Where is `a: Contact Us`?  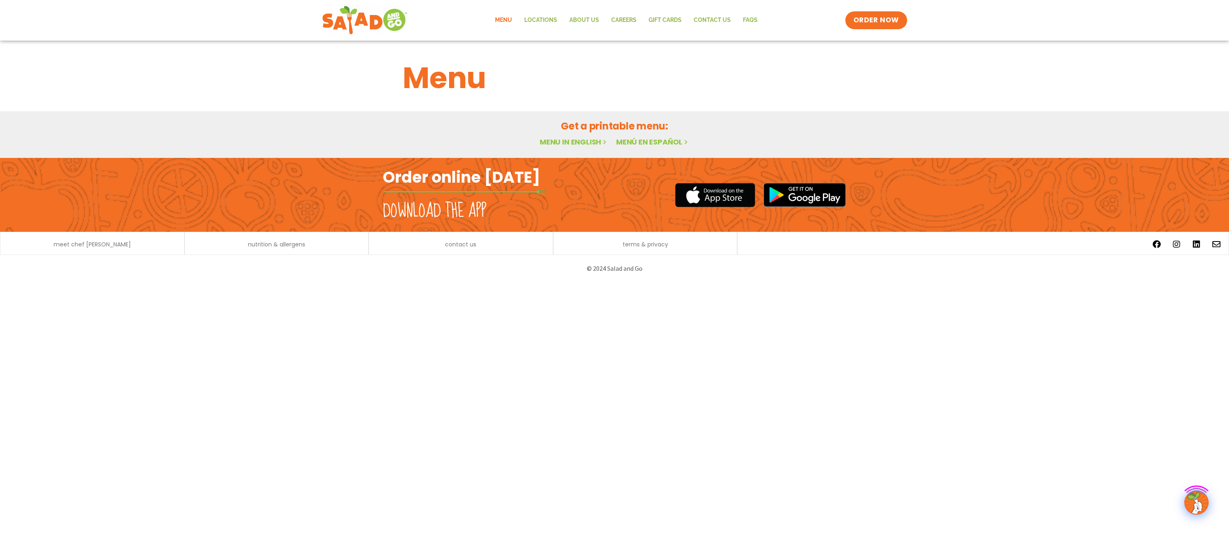
a: Contact Us is located at coordinates (712, 20).